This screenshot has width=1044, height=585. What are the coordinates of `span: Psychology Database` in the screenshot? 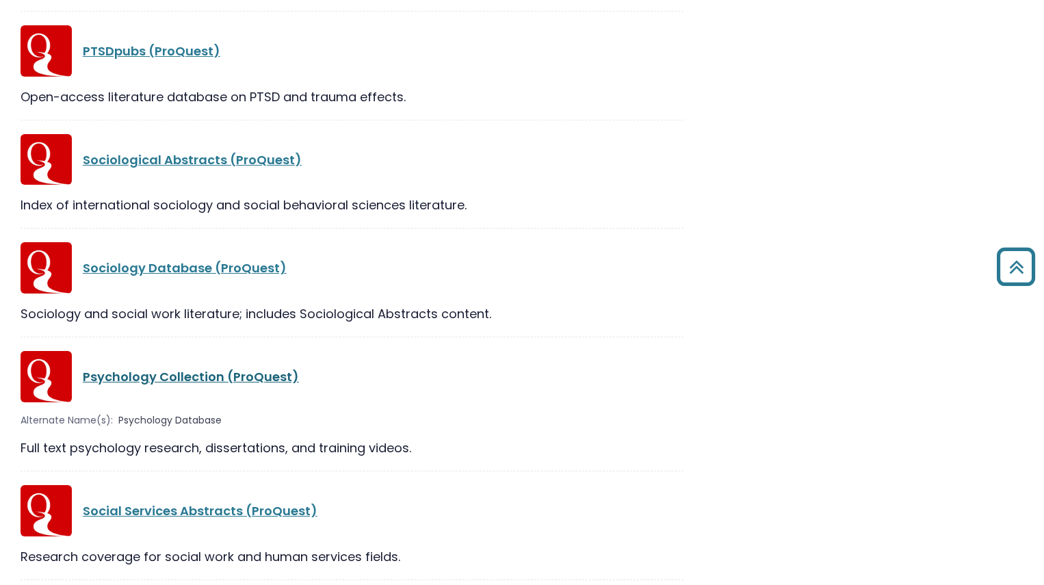 It's located at (170, 420).